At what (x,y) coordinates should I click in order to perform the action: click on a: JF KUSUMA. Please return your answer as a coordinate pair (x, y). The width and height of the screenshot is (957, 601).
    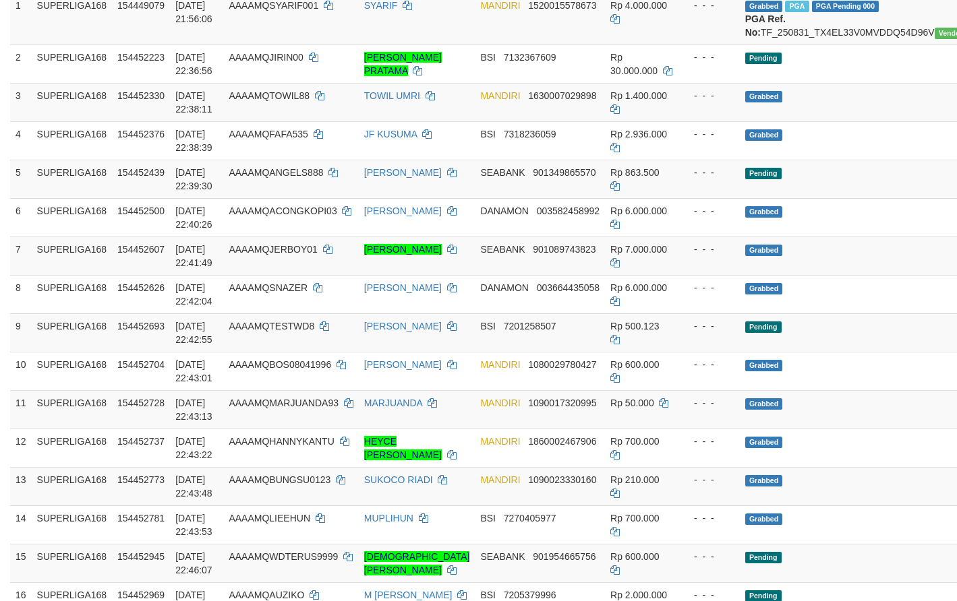
    Looking at the image, I should click on (390, 134).